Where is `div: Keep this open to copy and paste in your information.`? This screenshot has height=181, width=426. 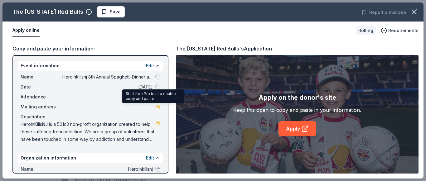
div: Keep this open to copy and paste in your information. is located at coordinates (297, 110).